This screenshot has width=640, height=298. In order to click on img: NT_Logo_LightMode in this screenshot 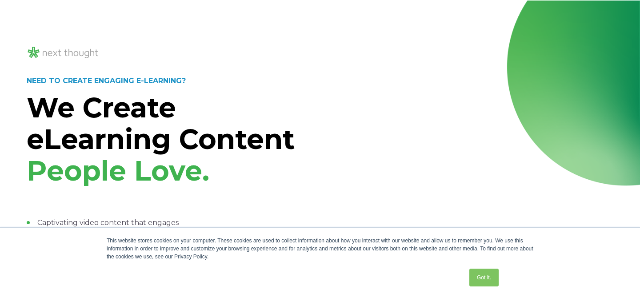, I will do `click(63, 52)`.